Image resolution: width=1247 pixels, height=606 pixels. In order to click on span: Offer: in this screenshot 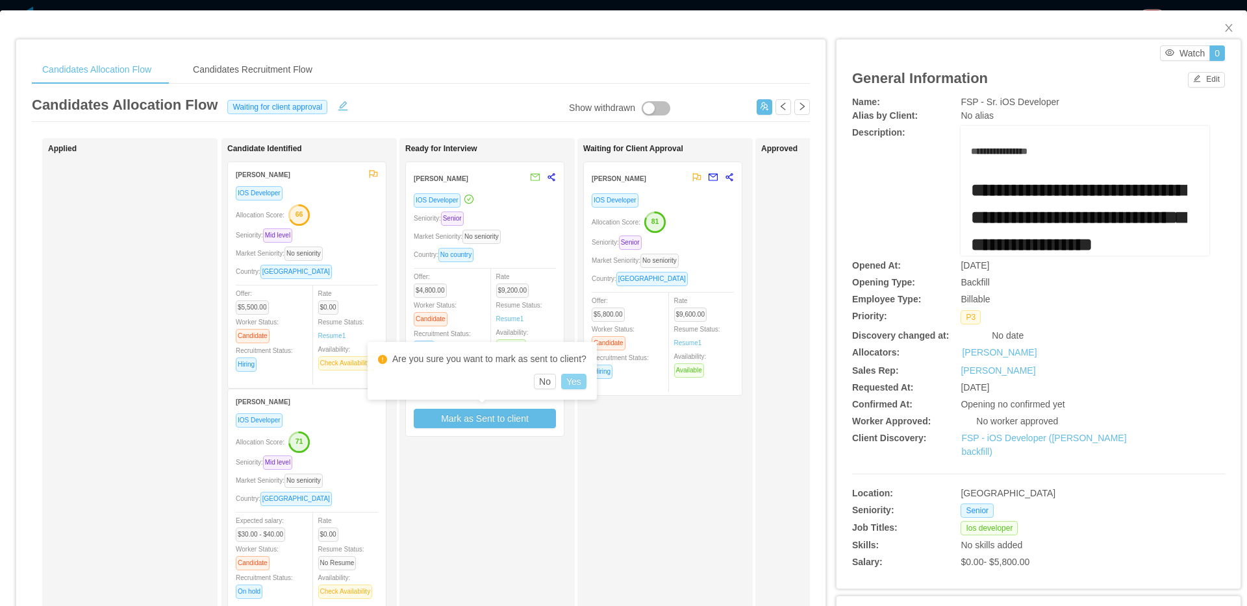, I will do `click(255, 301)`.